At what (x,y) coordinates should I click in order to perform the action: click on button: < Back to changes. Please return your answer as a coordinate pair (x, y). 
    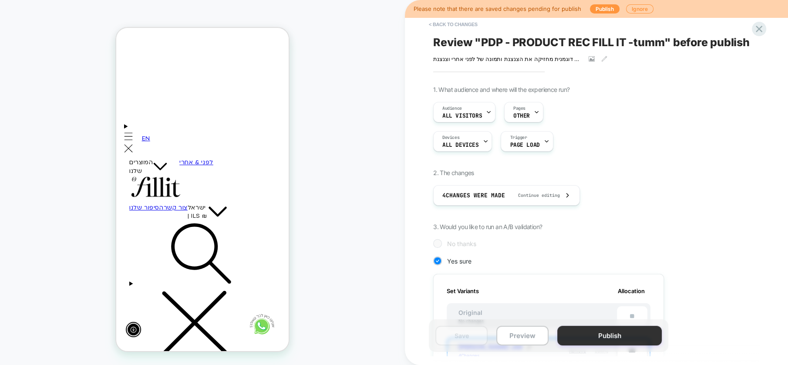
    Looking at the image, I should click on (453, 24).